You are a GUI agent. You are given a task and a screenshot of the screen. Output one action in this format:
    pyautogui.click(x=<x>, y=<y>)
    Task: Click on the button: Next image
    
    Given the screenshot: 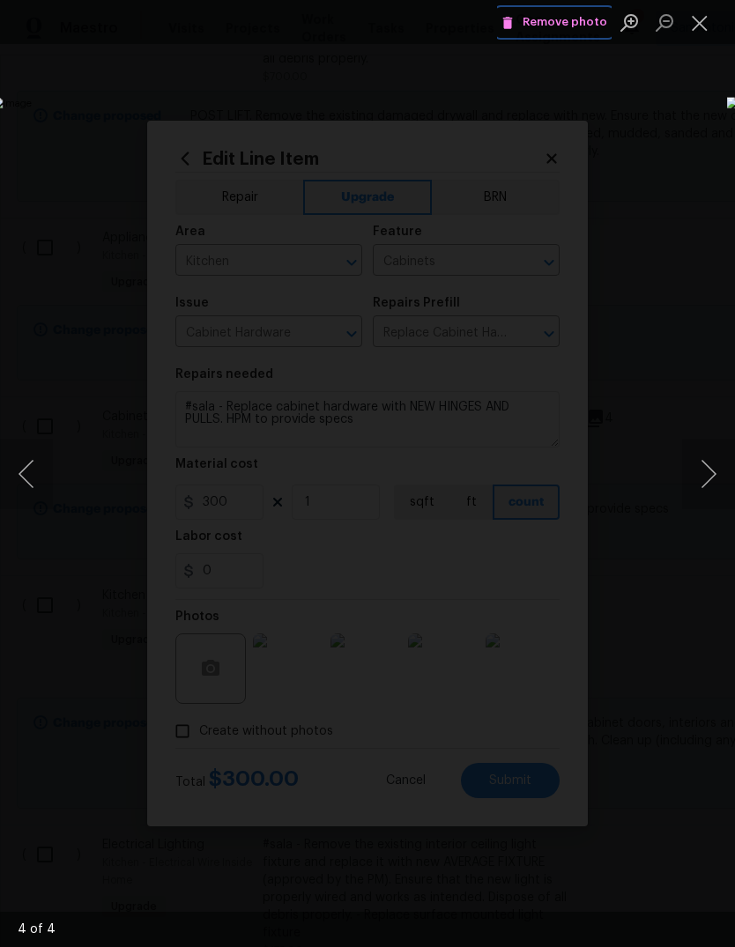 What is the action you would take?
    pyautogui.click(x=708, y=474)
    